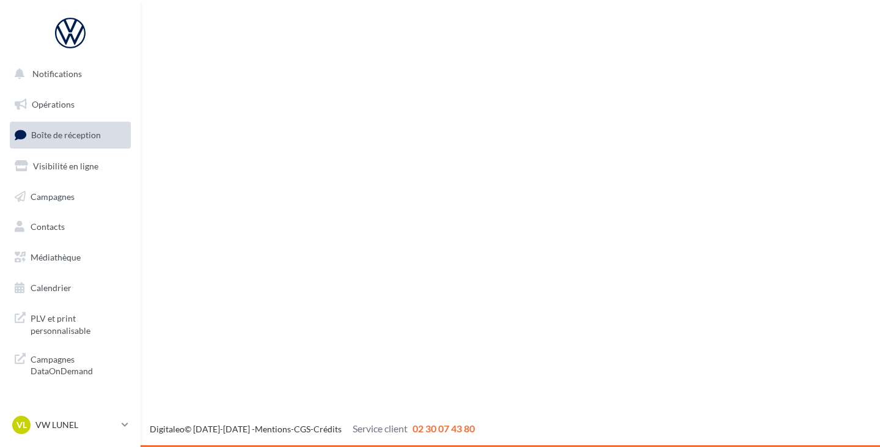 The image size is (880, 447). Describe the element at coordinates (70, 323) in the screenshot. I see `a: PLV et print personnalisable` at that location.